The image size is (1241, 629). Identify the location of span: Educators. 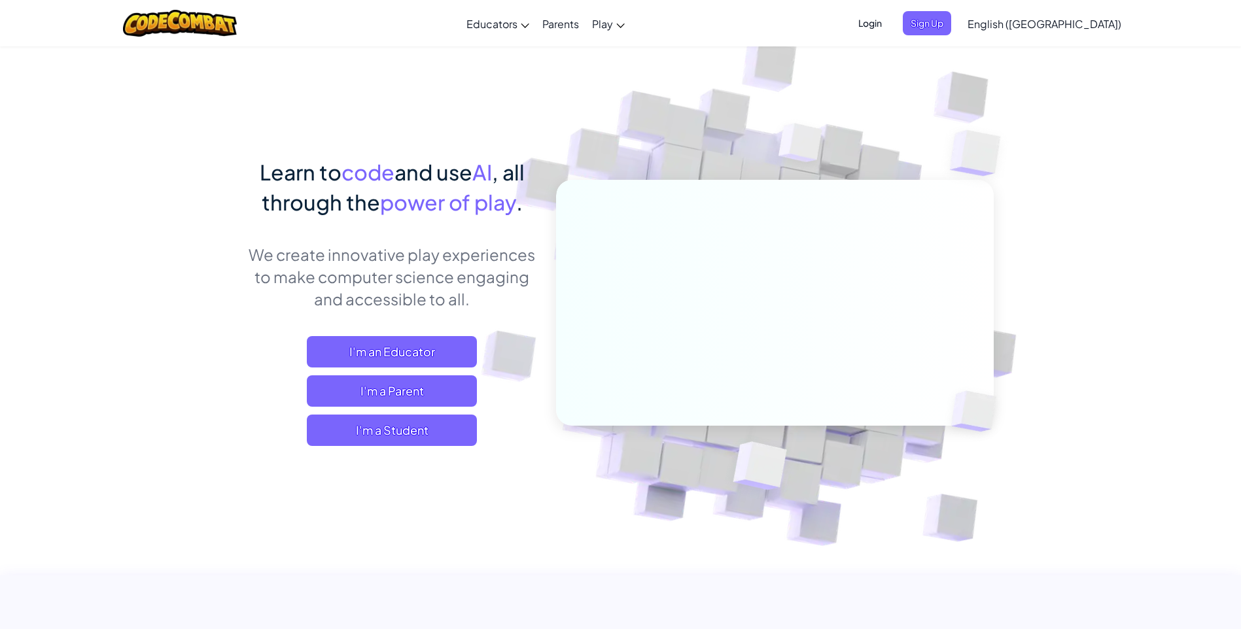
(492, 24).